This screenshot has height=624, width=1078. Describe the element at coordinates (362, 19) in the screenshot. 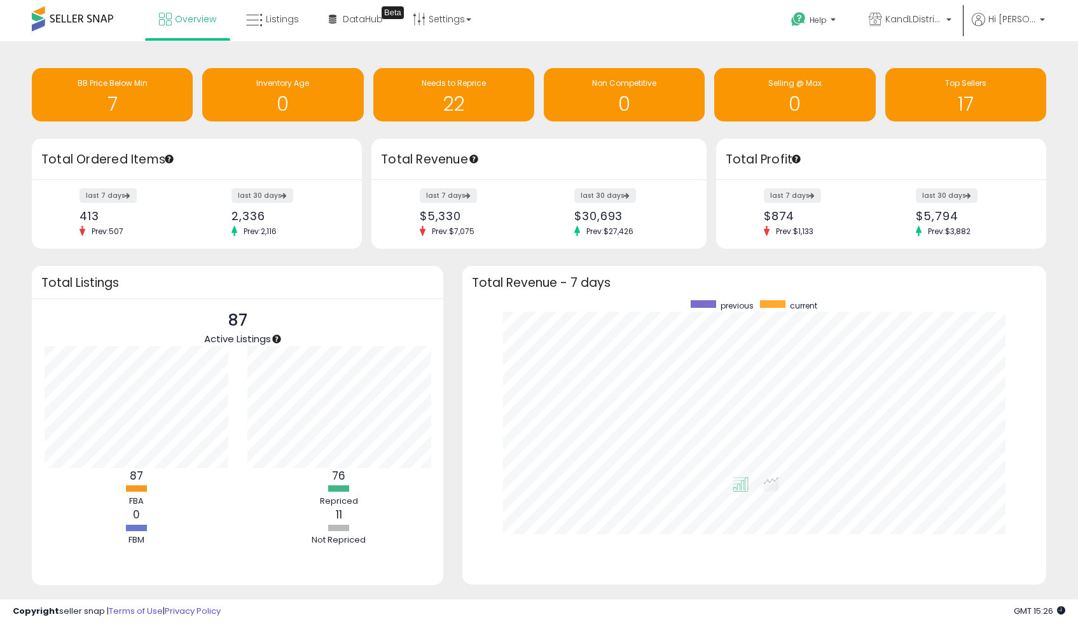

I see `span: DataHub` at that location.